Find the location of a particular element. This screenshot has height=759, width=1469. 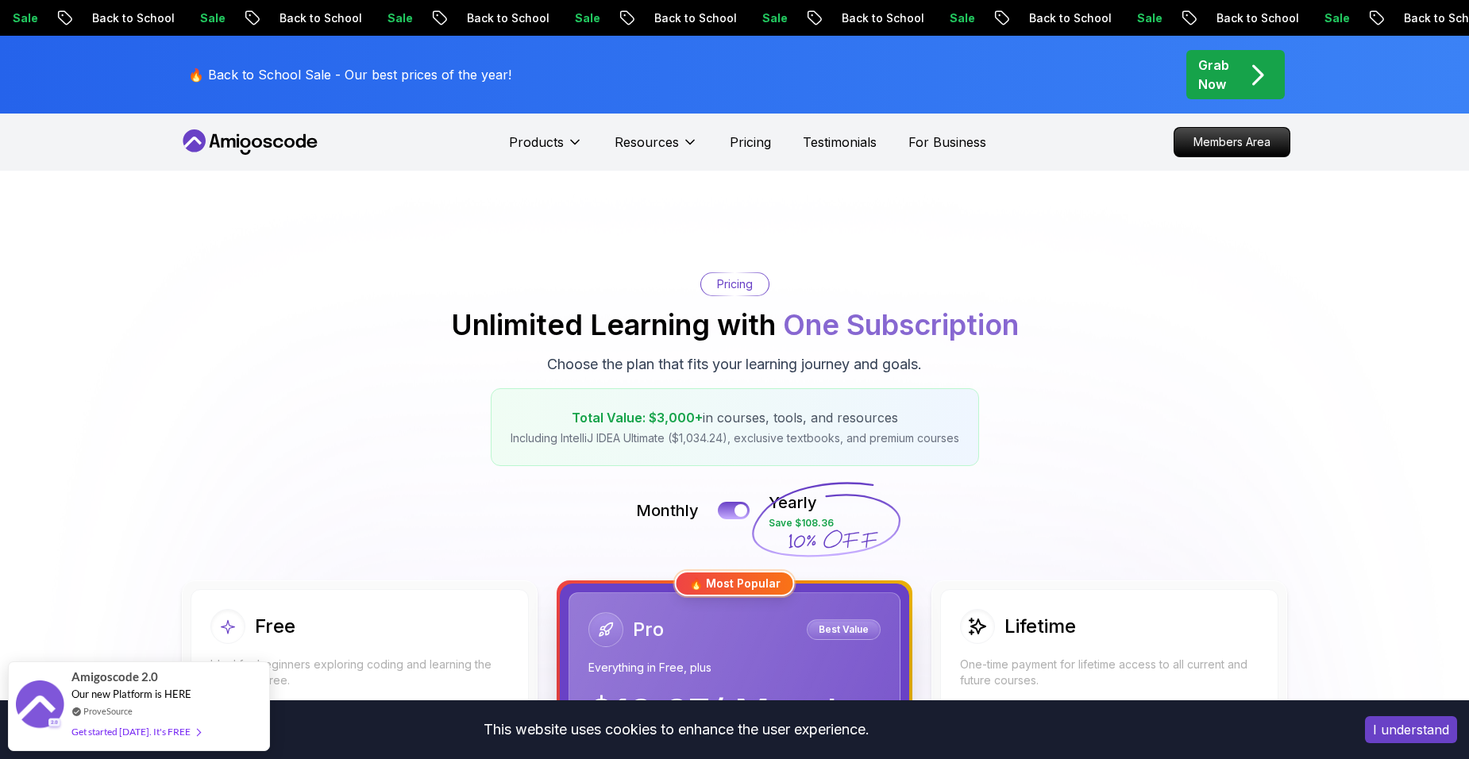

p: Choose the plan that fits your learning journey and goals. is located at coordinates (734, 364).